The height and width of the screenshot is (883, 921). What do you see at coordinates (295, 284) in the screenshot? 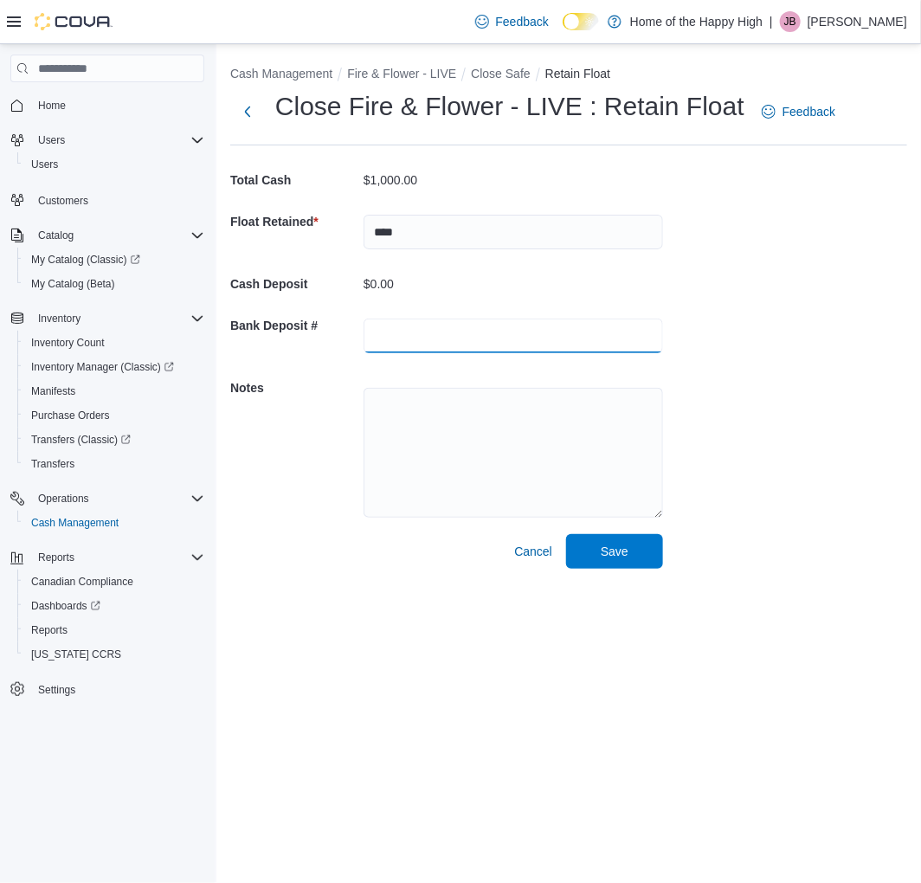
I see `h5: Cash Deposit` at bounding box center [295, 284].